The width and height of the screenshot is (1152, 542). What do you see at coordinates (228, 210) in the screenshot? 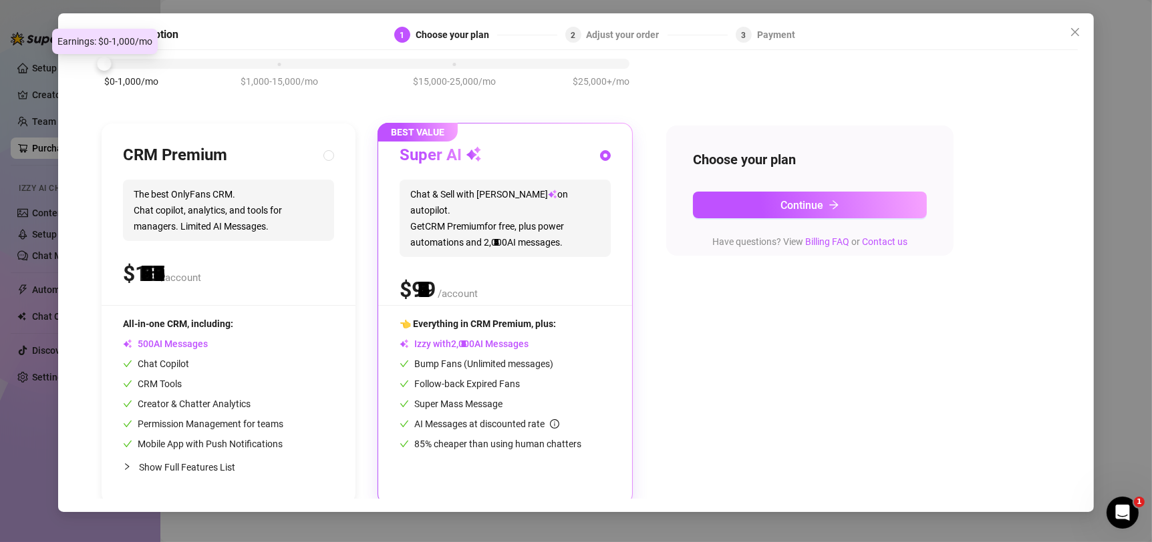
I see `span: The best OnlyFans CRM. Chat copilot, analytics, and tools for managers. Limited AI Messages.` at bounding box center [228, 210].